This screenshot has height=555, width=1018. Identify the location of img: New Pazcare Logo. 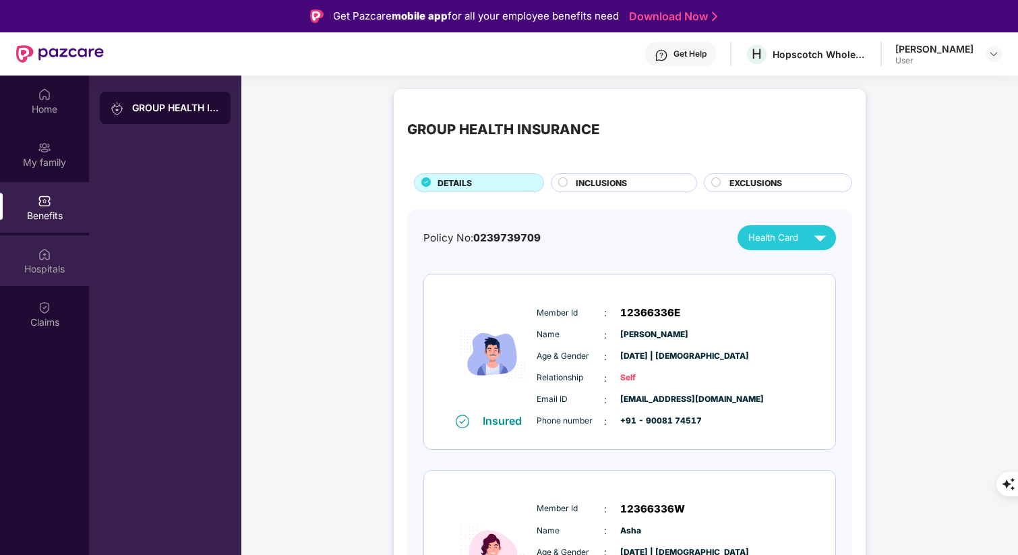
(60, 54).